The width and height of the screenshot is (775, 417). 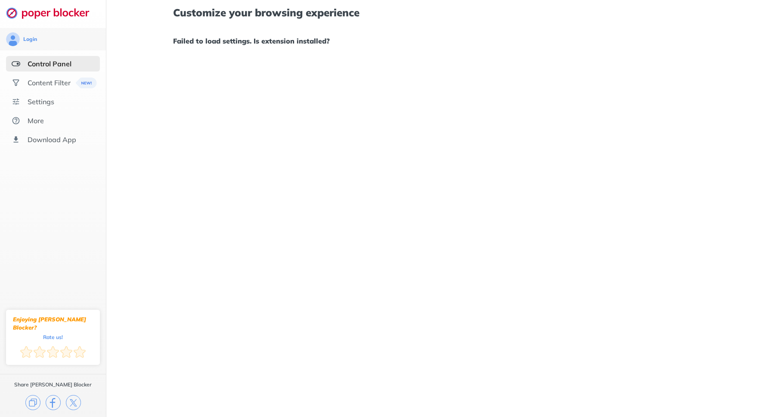 What do you see at coordinates (16, 64) in the screenshot?
I see `img: features-selected.svg` at bounding box center [16, 64].